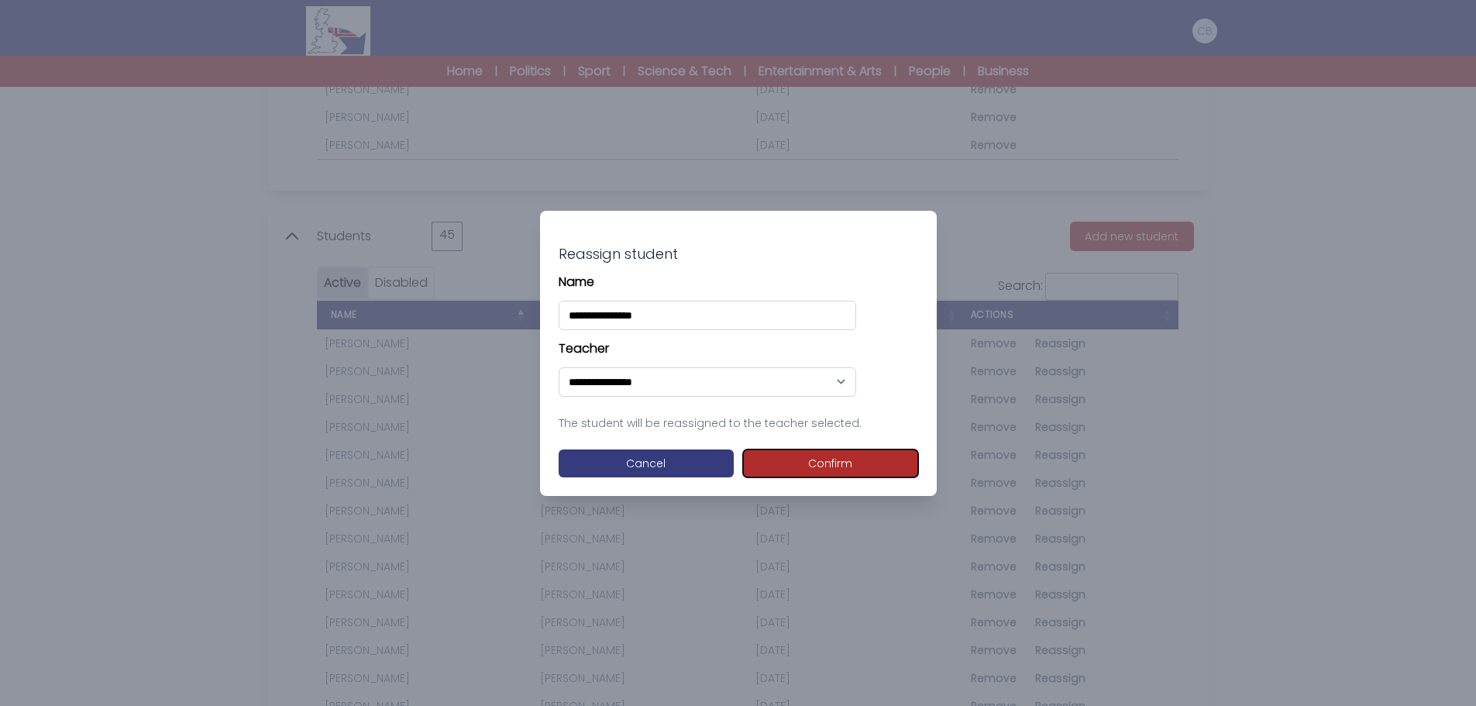 This screenshot has width=1476, height=706. What do you see at coordinates (739, 282) in the screenshot?
I see `p: Name` at bounding box center [739, 282].